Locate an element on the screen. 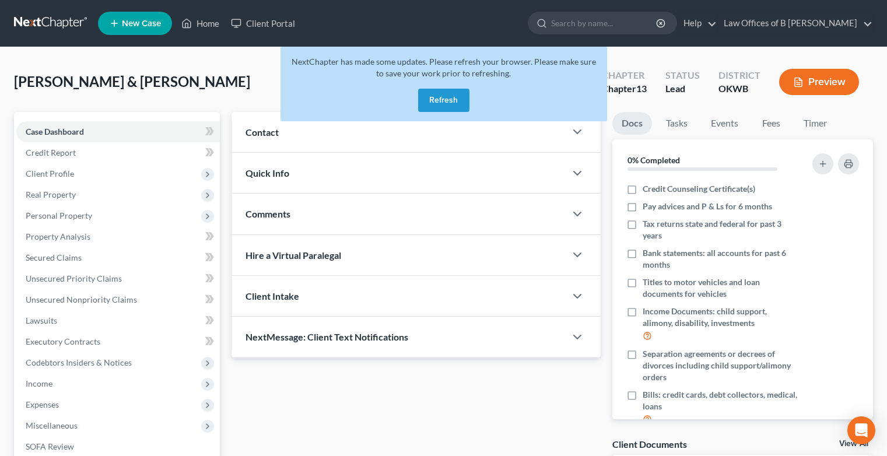  div: Client Documents is located at coordinates (649, 444).